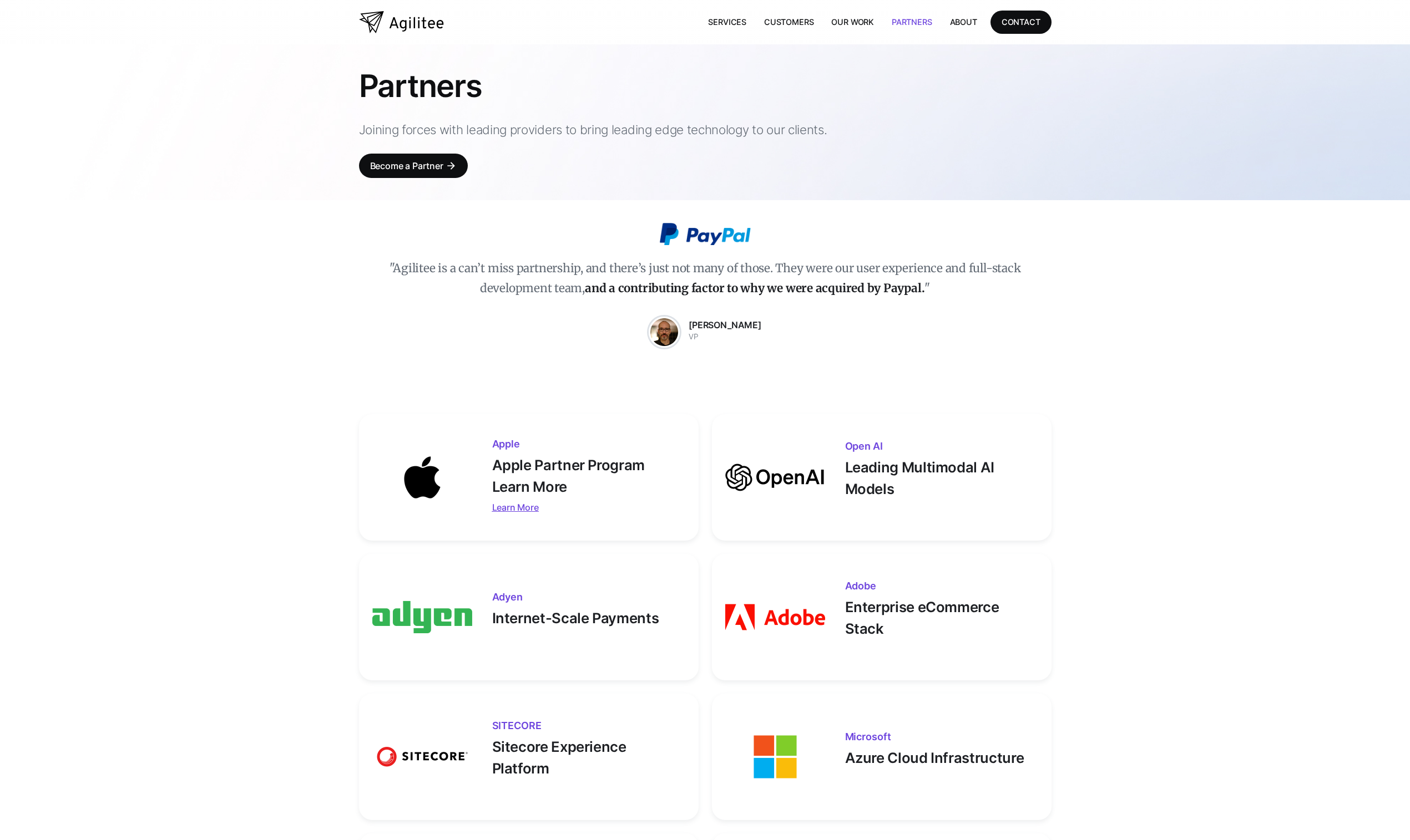 The width and height of the screenshot is (1410, 840). Describe the element at coordinates (601, 86) in the screenshot. I see `h1: Partners` at that location.